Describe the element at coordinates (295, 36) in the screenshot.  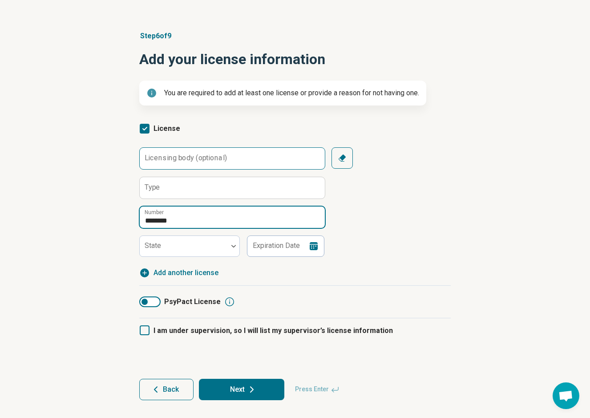
I see `p: Step 6 of 9` at that location.